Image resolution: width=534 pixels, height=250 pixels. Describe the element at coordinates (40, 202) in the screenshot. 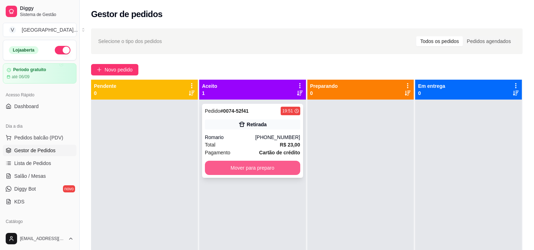

I see `a: KDS` at that location.